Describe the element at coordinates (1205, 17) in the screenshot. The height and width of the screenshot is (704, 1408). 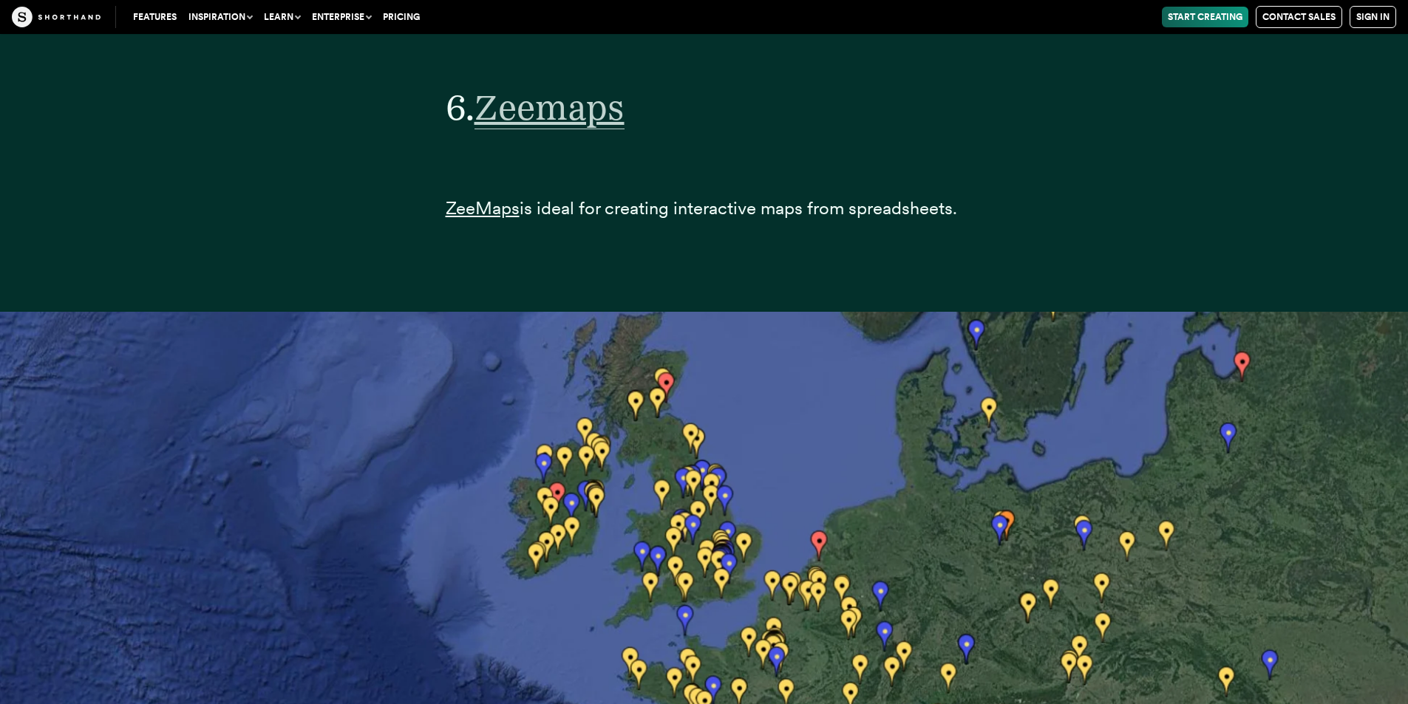
I see `a: Start Creating` at that location.